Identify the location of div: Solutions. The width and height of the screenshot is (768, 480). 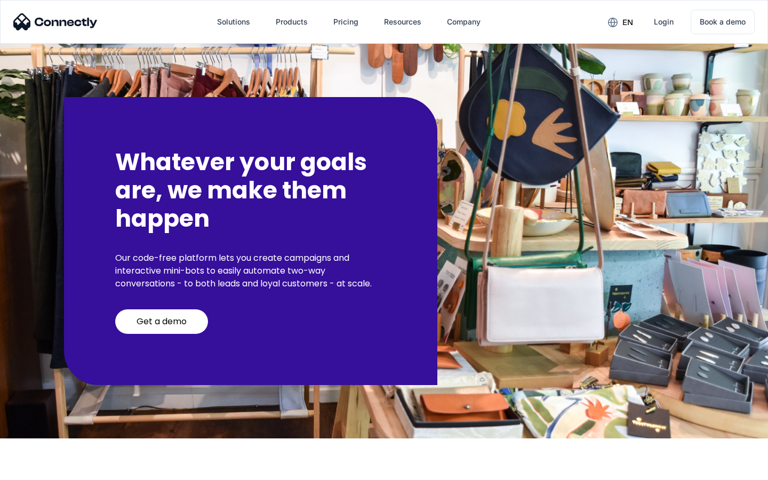
(234, 22).